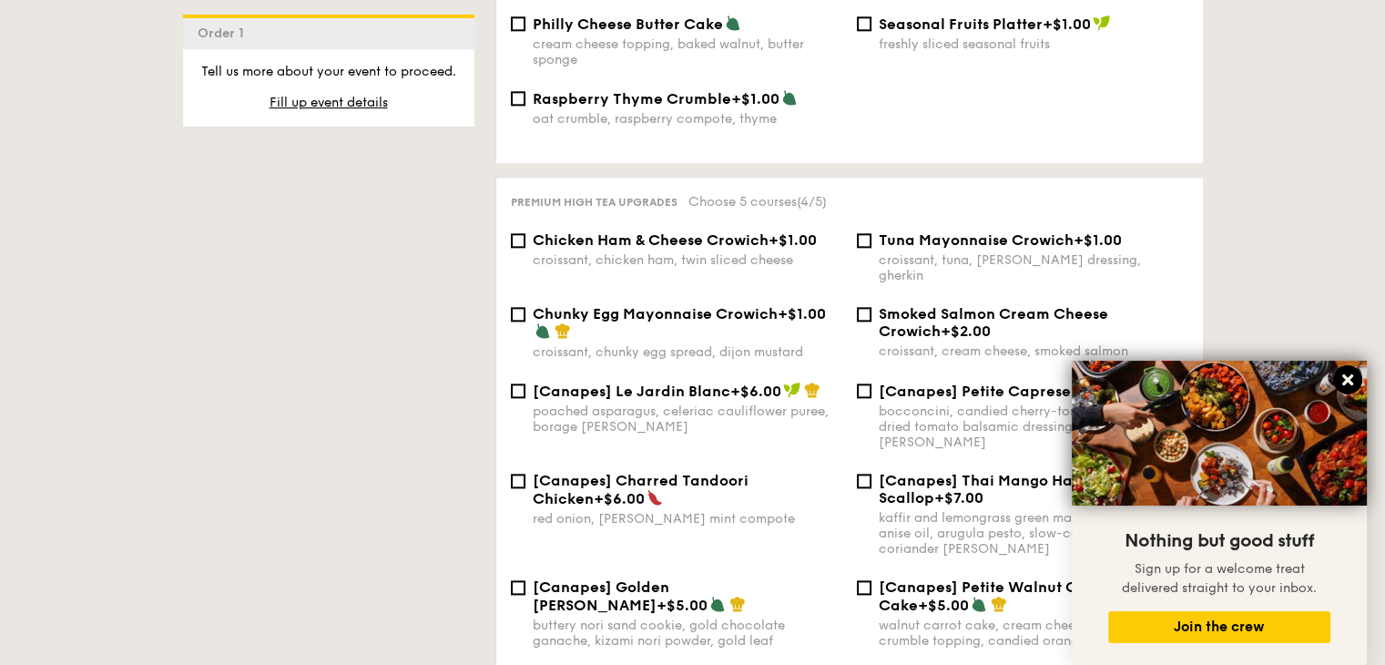 The image size is (1385, 665). Describe the element at coordinates (1347, 380) in the screenshot. I see `button: Close` at that location.